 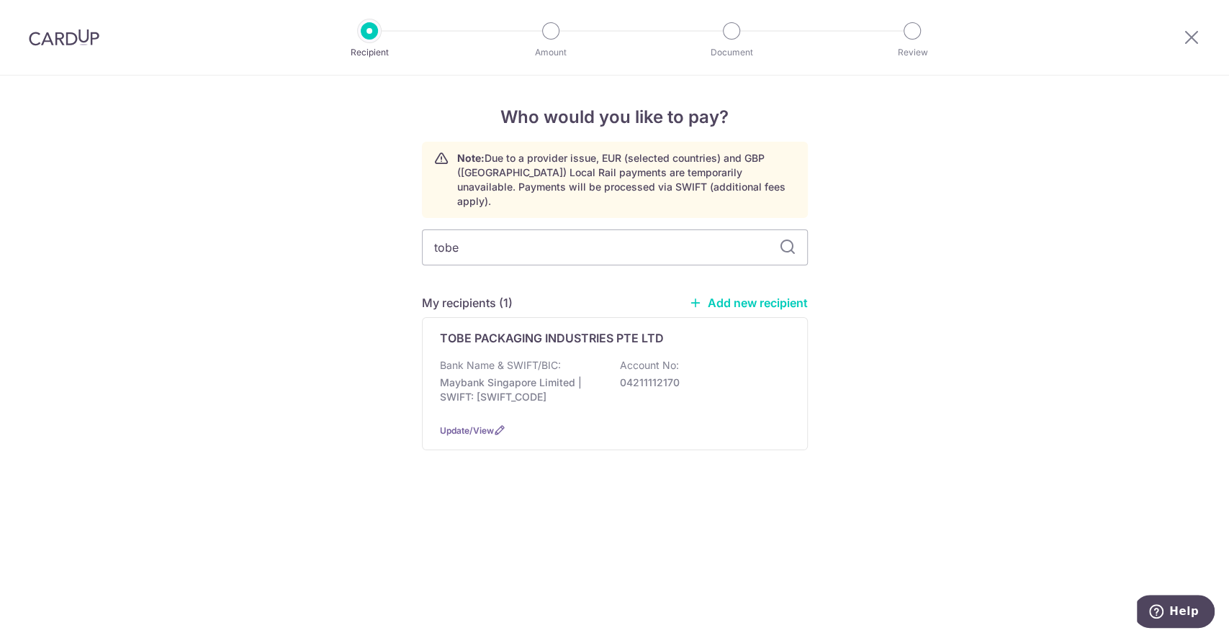 What do you see at coordinates (500, 366) in the screenshot?
I see `p: Bank Name & SWIFT/BIC:` at bounding box center [500, 366].